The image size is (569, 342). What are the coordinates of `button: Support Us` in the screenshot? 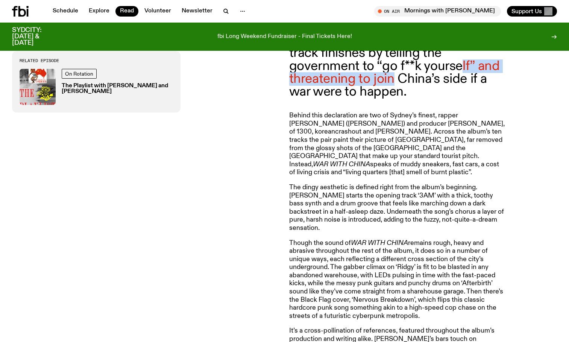 It's located at (531, 11).